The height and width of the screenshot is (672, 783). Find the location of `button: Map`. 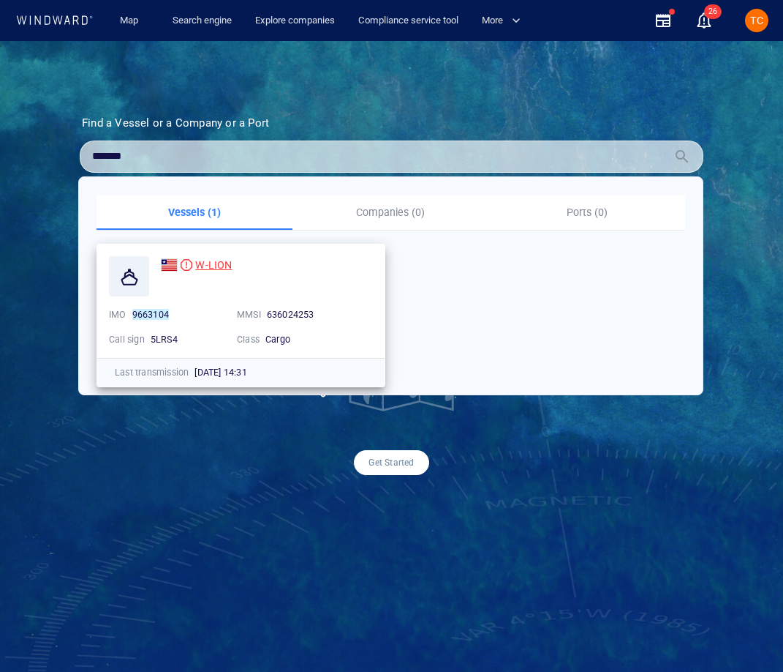

button: Map is located at coordinates (132, 20).